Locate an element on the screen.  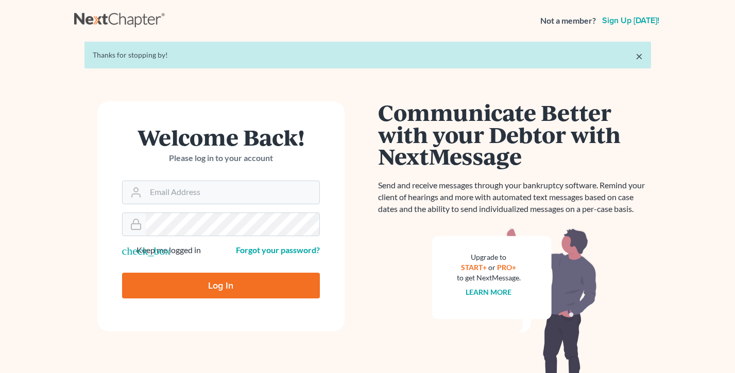
div: Thanks for stopping by! is located at coordinates (368, 55).